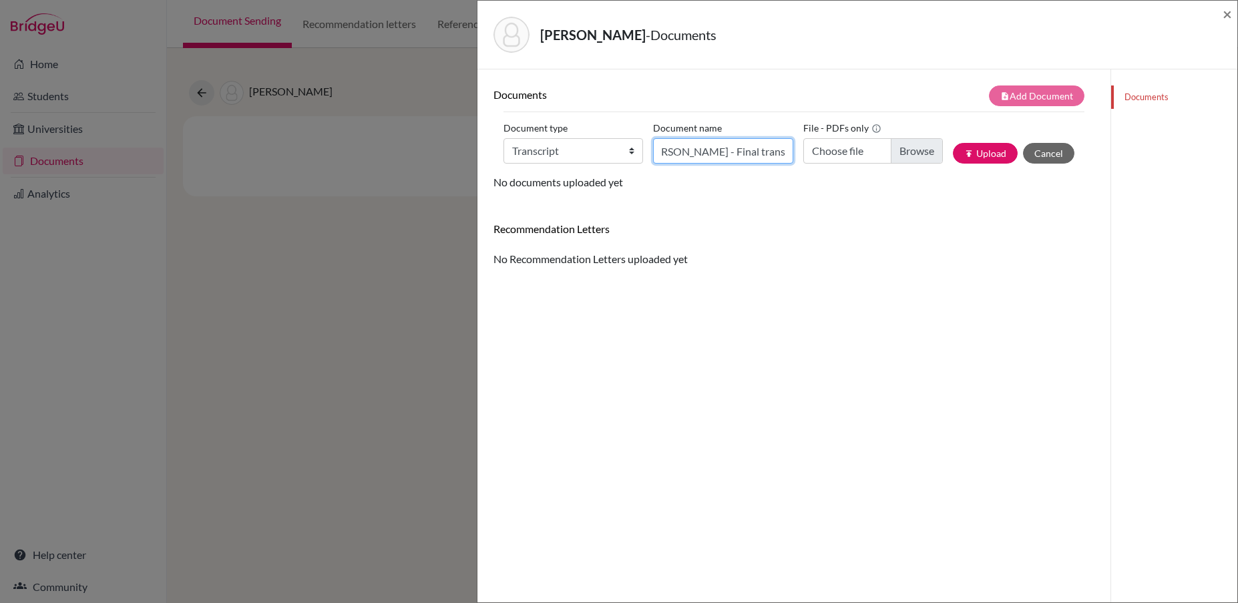 Image resolution: width=1238 pixels, height=603 pixels. Describe the element at coordinates (644, 94) in the screenshot. I see `h6: Documents` at that location.